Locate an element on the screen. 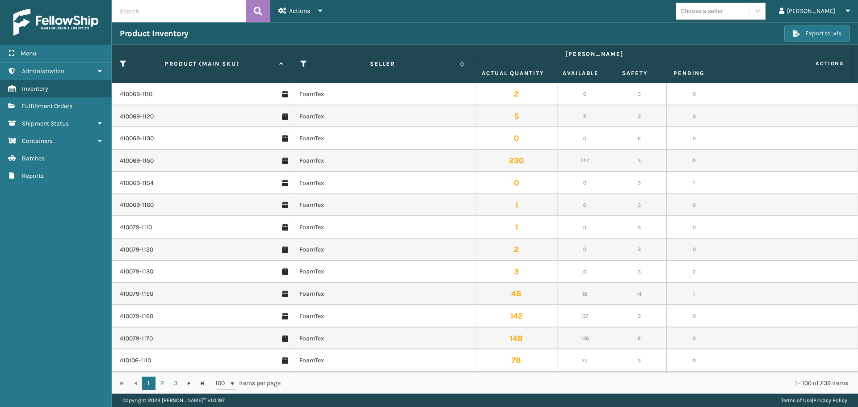  td: 78 is located at coordinates (516, 361).